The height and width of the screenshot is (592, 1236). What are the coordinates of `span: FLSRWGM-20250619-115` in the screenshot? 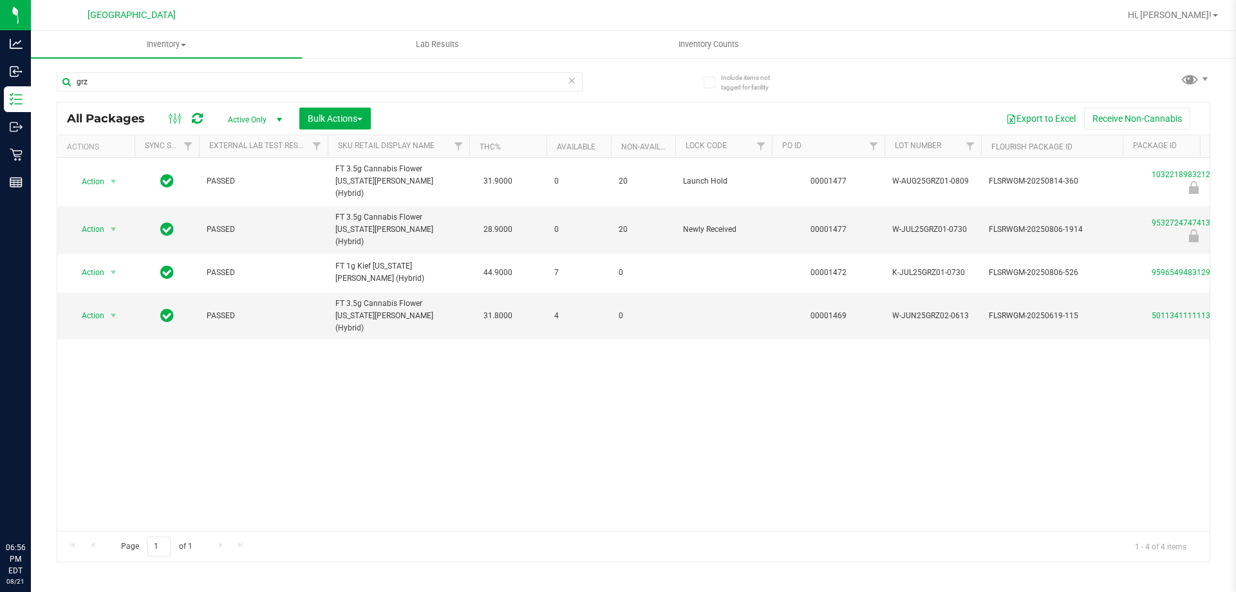 It's located at (1052, 316).